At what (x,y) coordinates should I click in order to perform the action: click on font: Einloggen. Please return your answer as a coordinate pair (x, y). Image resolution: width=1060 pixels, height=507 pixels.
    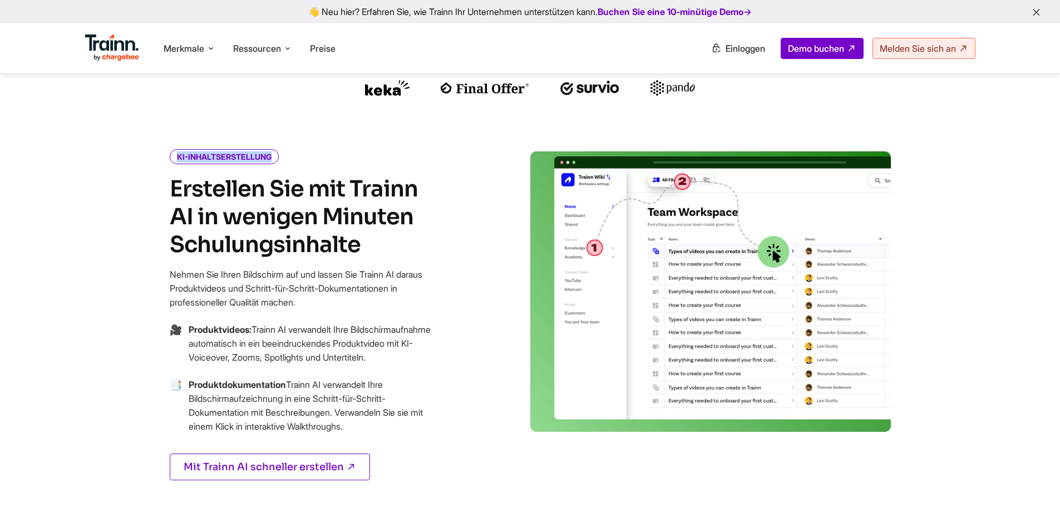
    Looking at the image, I should click on (745, 48).